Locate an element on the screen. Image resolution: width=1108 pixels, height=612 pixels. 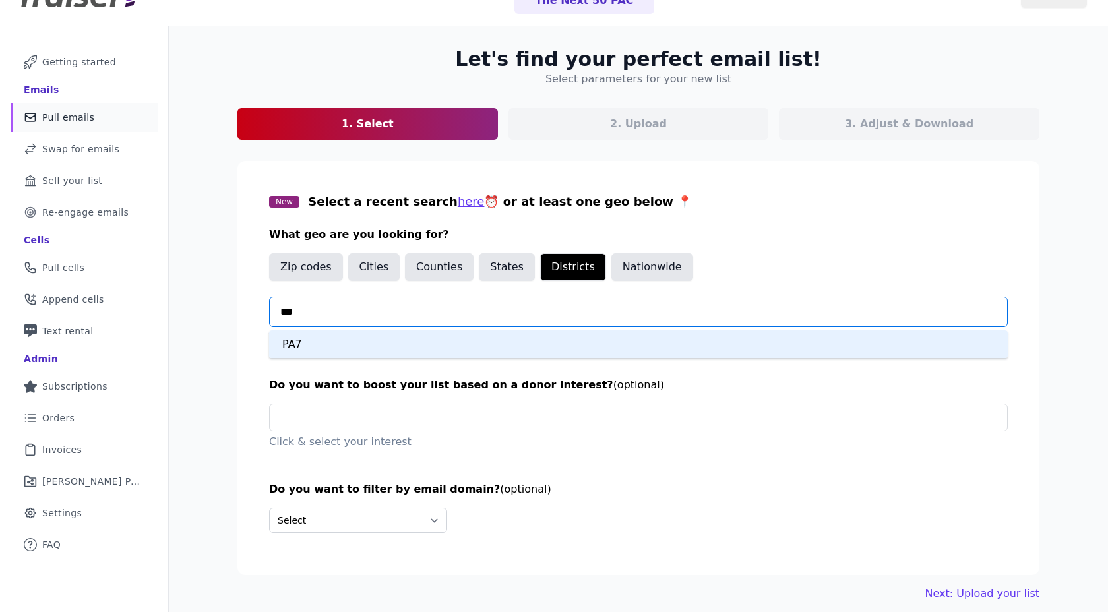
button: Counties is located at coordinates (439, 267).